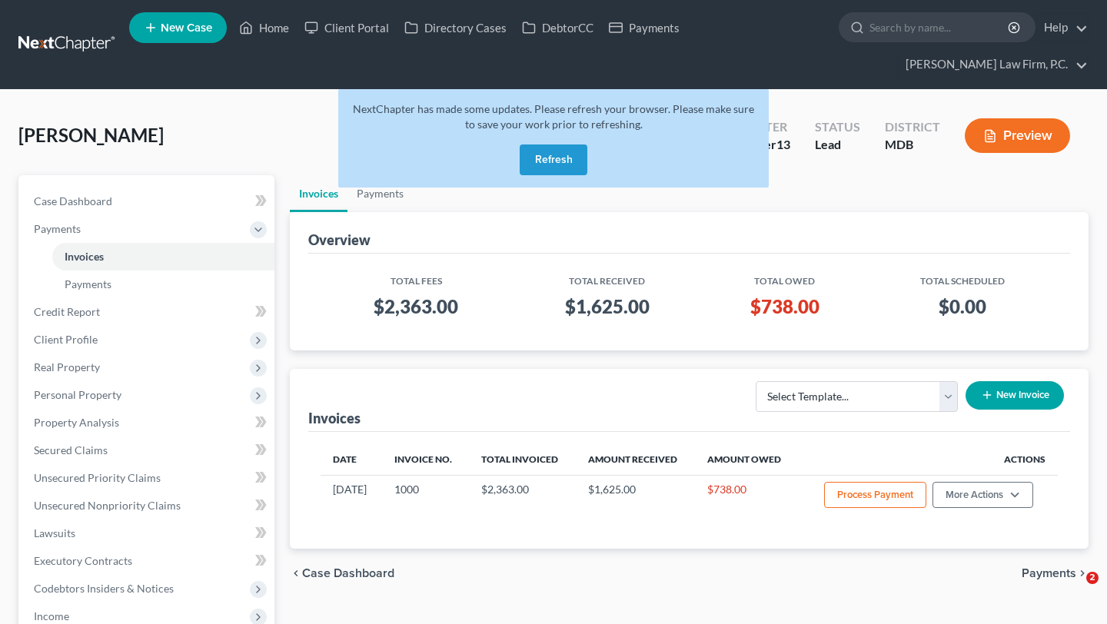 The height and width of the screenshot is (624, 1107). I want to click on a: Client Portal, so click(347, 28).